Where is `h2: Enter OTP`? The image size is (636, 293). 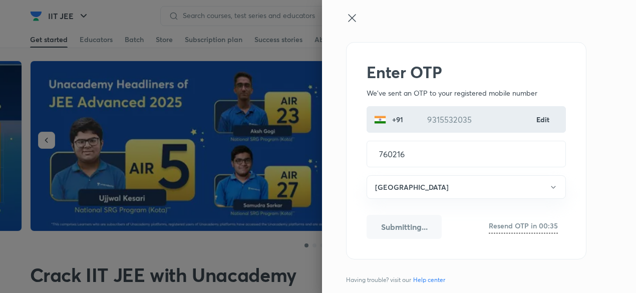
h2: Enter OTP is located at coordinates (466, 72).